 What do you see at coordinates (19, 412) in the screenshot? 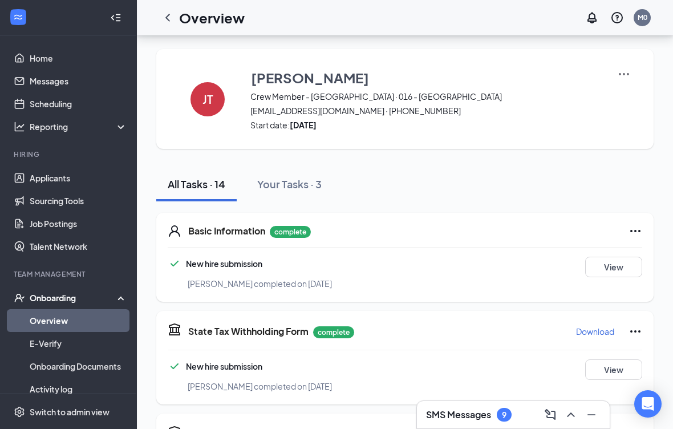
I see `svg: Settings` at bounding box center [19, 412].